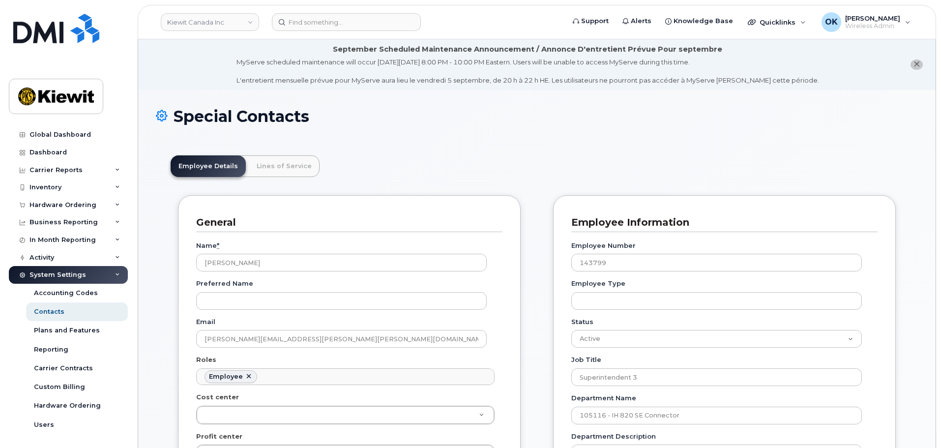  What do you see at coordinates (346, 222) in the screenshot?
I see `h3: General` at bounding box center [346, 222].